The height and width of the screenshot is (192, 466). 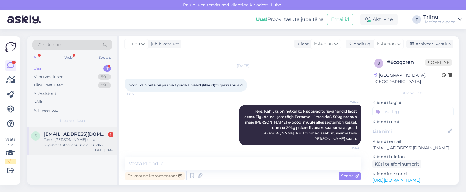 What do you see at coordinates (379, 63) in the screenshot?
I see `span: 8` at bounding box center [379, 63].